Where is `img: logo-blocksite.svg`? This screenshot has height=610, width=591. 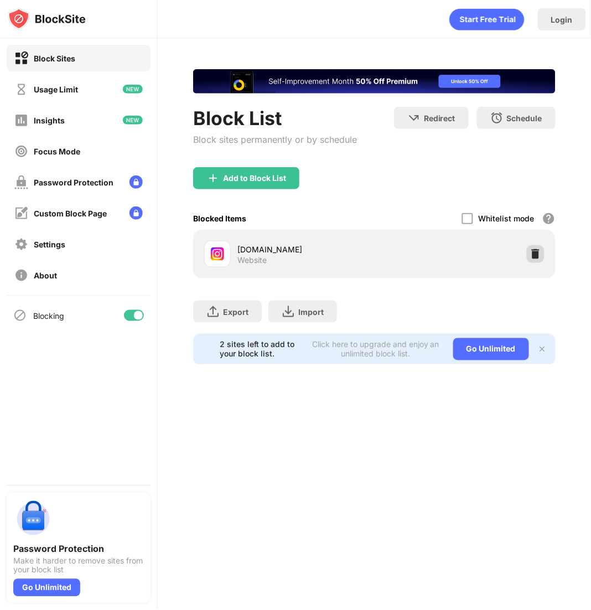 img: logo-blocksite.svg is located at coordinates (47, 19).